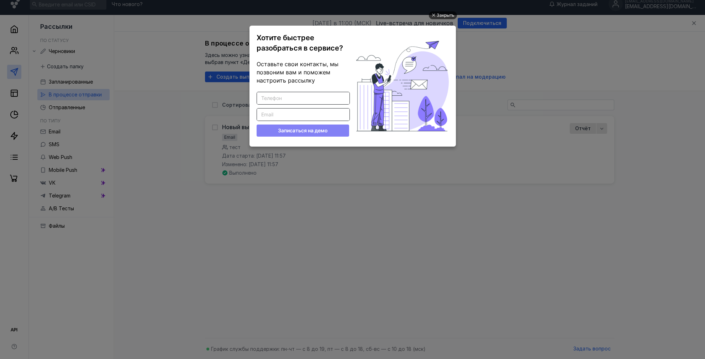 The width and height of the screenshot is (705, 359). Describe the element at coordinates (303, 98) in the screenshot. I see `input: Телефон` at that location.